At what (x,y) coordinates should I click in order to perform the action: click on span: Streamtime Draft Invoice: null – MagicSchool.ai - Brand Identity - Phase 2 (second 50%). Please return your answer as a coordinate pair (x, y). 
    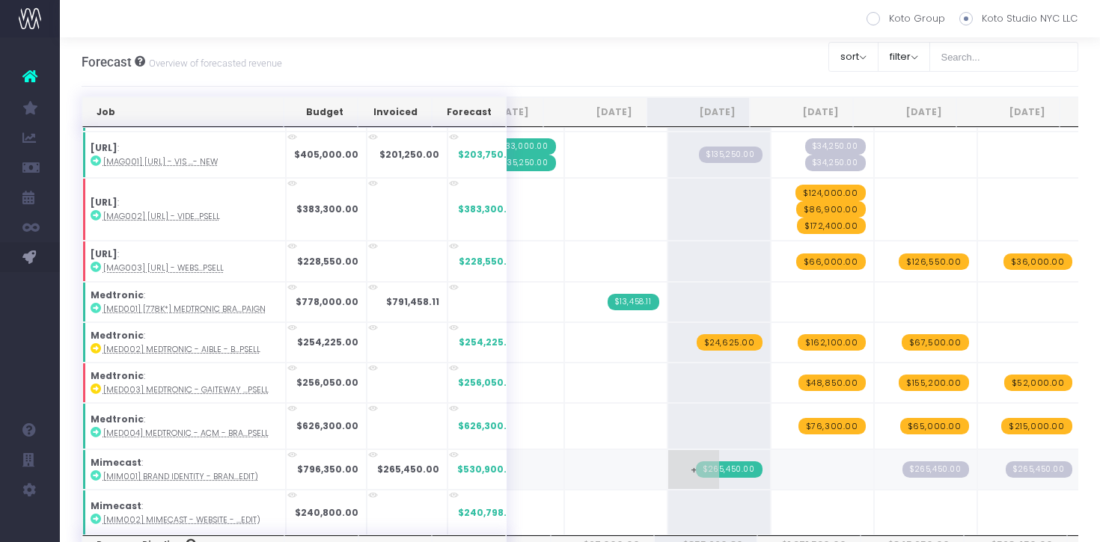
    Looking at the image, I should click on (730, 155).